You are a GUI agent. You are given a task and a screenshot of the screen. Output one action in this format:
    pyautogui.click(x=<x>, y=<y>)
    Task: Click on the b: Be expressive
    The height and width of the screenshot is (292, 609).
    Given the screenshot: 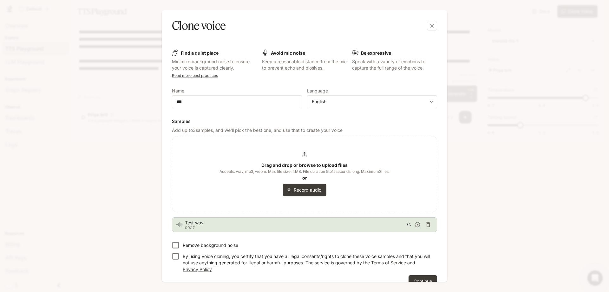 What is the action you would take?
    pyautogui.click(x=376, y=53)
    